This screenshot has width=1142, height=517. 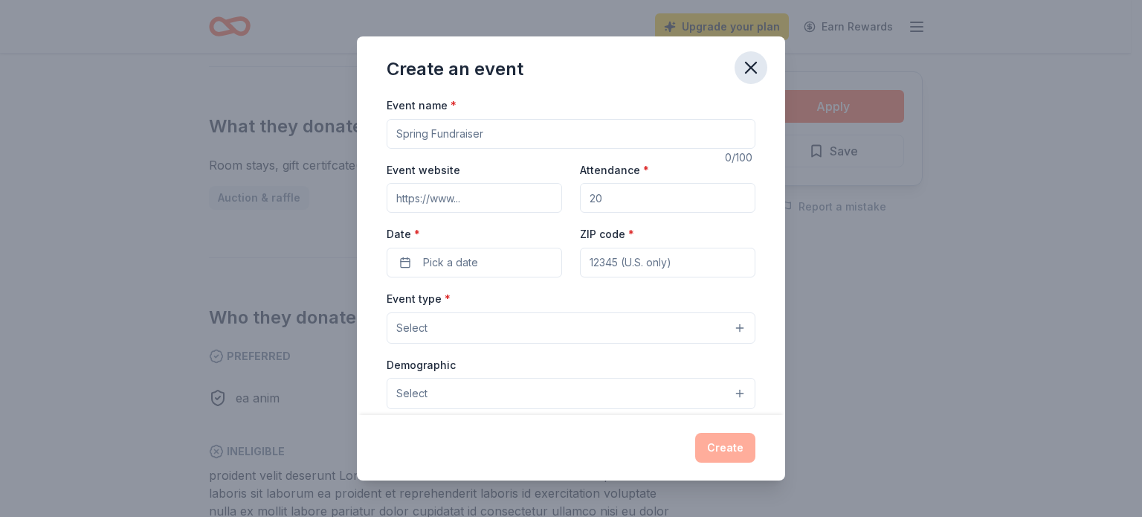 What do you see at coordinates (614, 170) in the screenshot?
I see `label: Attendance` at bounding box center [614, 170].